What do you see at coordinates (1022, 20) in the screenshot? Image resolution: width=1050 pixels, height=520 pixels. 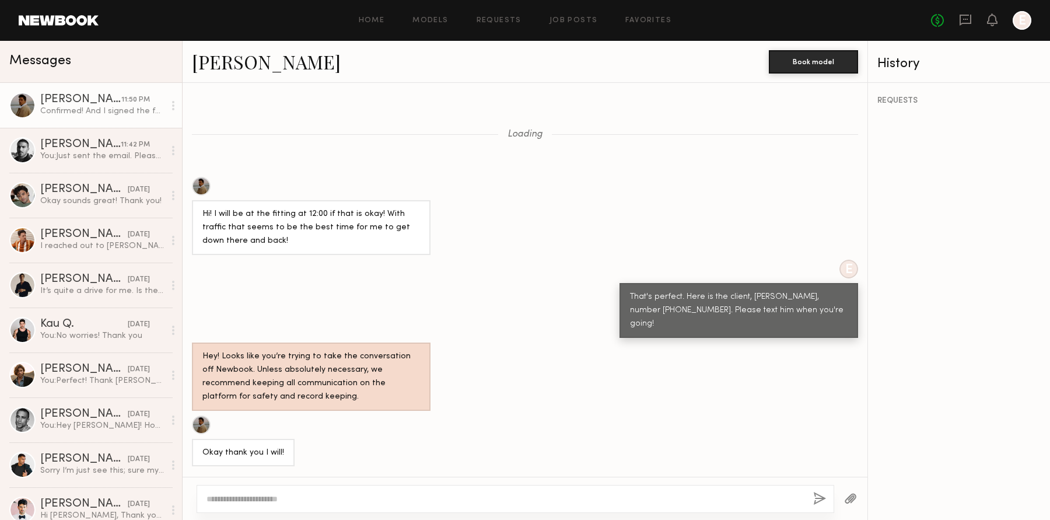 I see `a: E` at bounding box center [1022, 20].